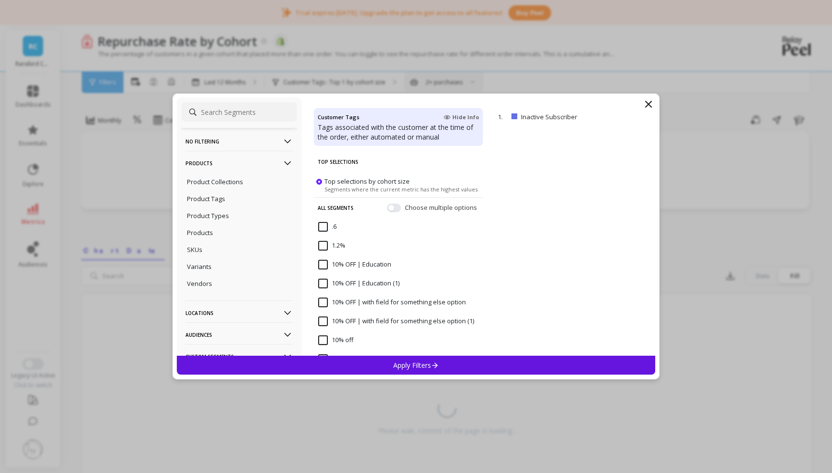 The image size is (832, 473). I want to click on span: 10% off, so click(336, 340).